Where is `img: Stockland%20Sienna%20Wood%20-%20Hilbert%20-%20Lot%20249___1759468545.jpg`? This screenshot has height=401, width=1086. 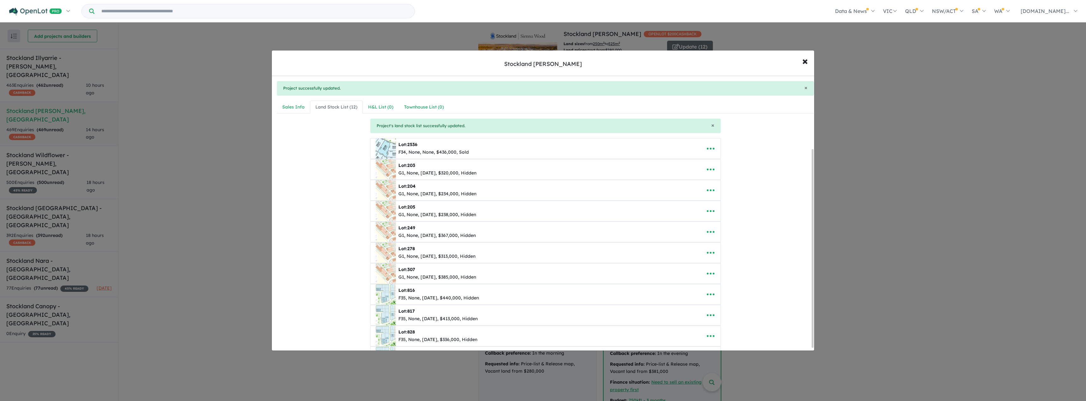
img: Stockland%20Sienna%20Wood%20-%20Hilbert%20-%20Lot%20249___1759468545.jpg is located at coordinates (386, 232).